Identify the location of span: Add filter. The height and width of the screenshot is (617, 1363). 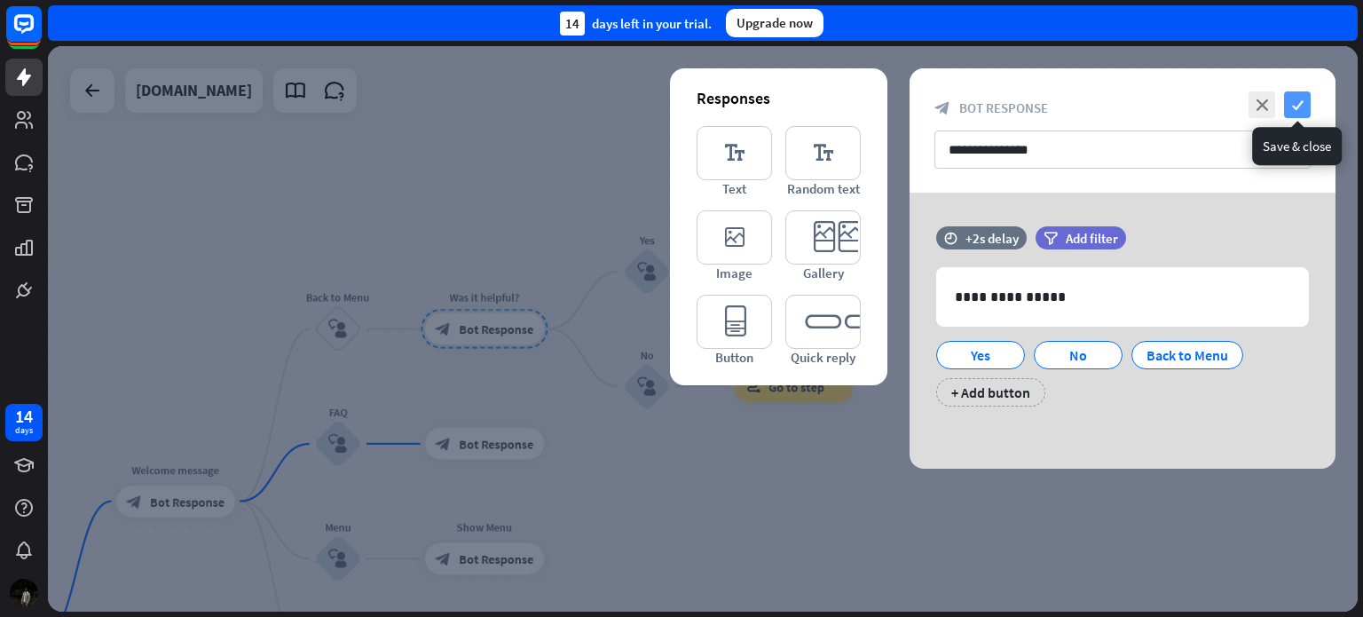
(1091, 238).